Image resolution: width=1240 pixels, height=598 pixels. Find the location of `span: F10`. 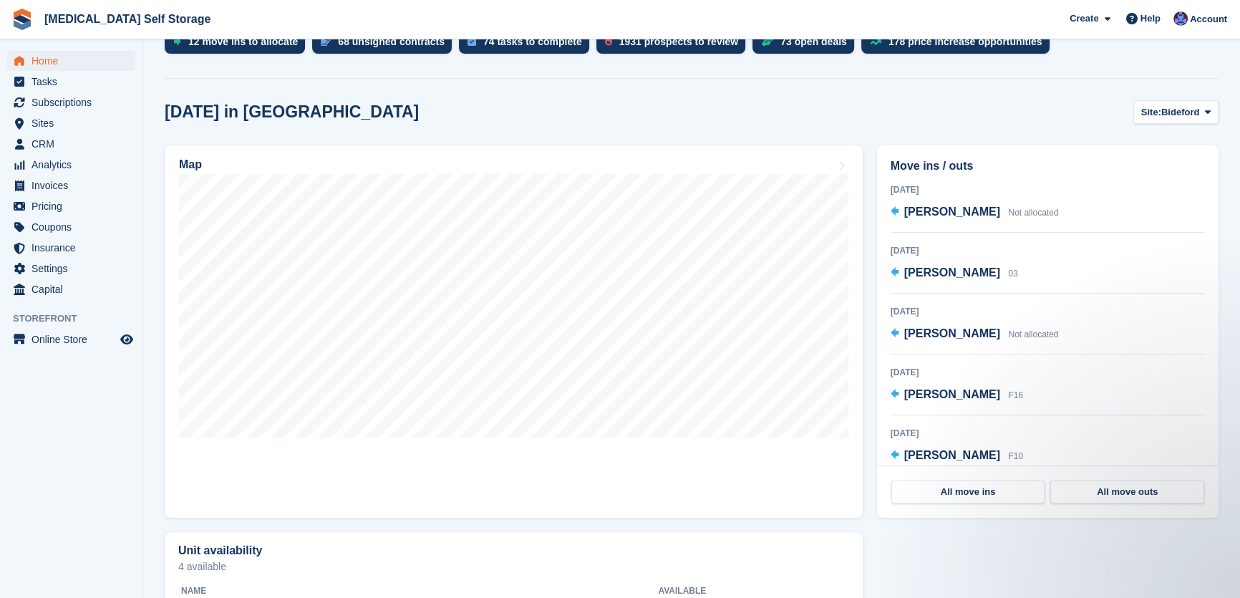

span: F10 is located at coordinates (1015, 456).